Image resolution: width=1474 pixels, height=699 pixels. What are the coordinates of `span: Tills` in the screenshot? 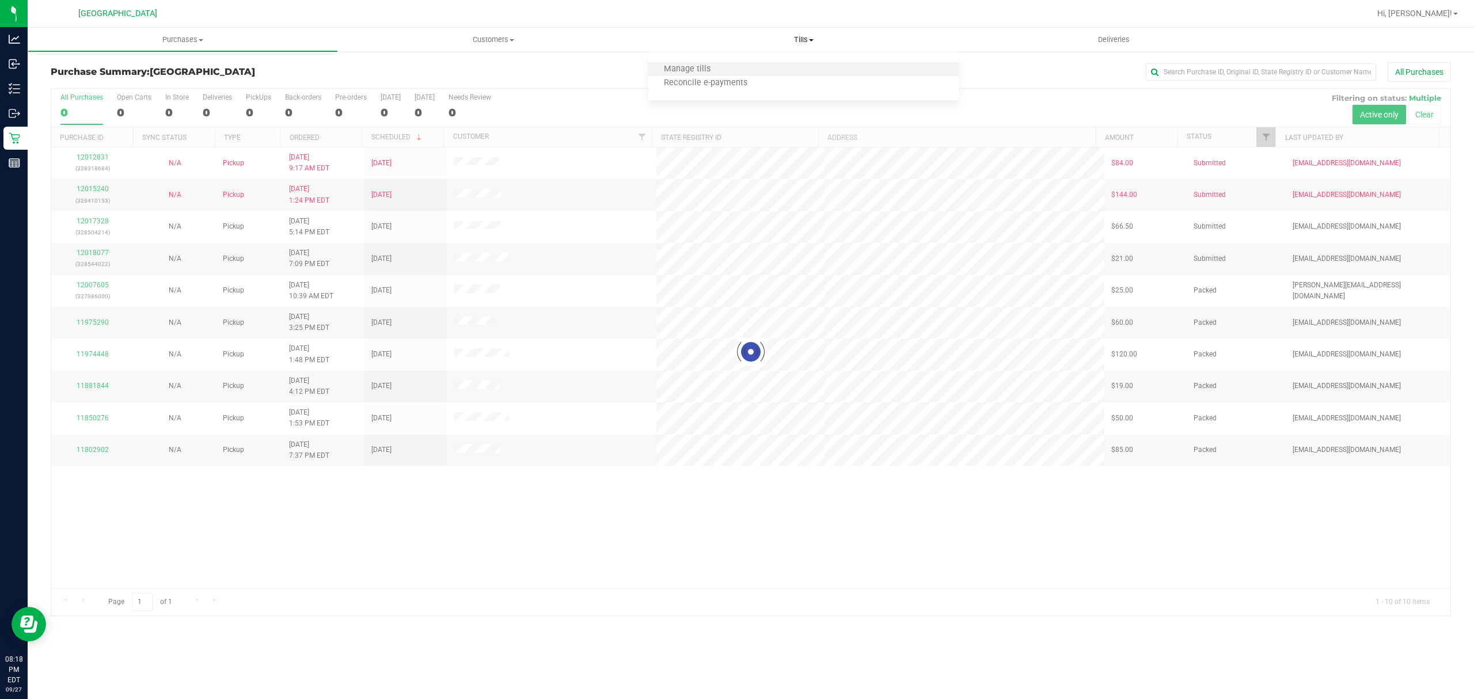 It's located at (803, 40).